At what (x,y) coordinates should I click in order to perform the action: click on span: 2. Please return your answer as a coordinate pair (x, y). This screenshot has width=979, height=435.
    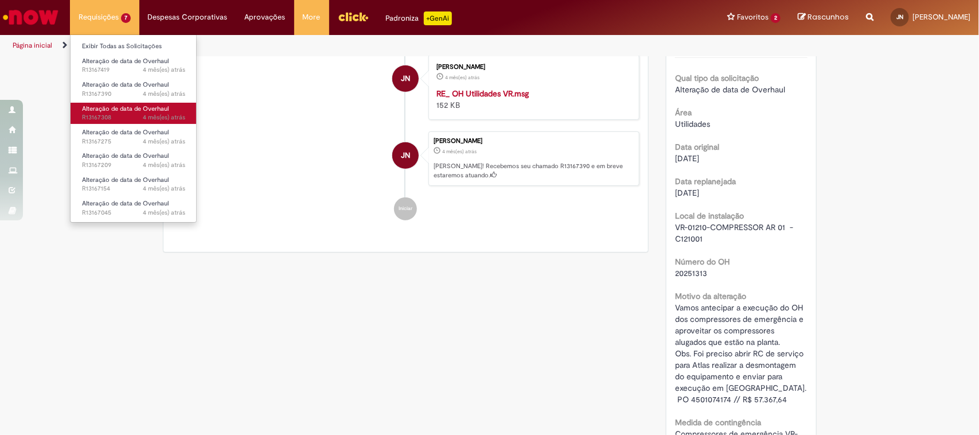
    Looking at the image, I should click on (775, 18).